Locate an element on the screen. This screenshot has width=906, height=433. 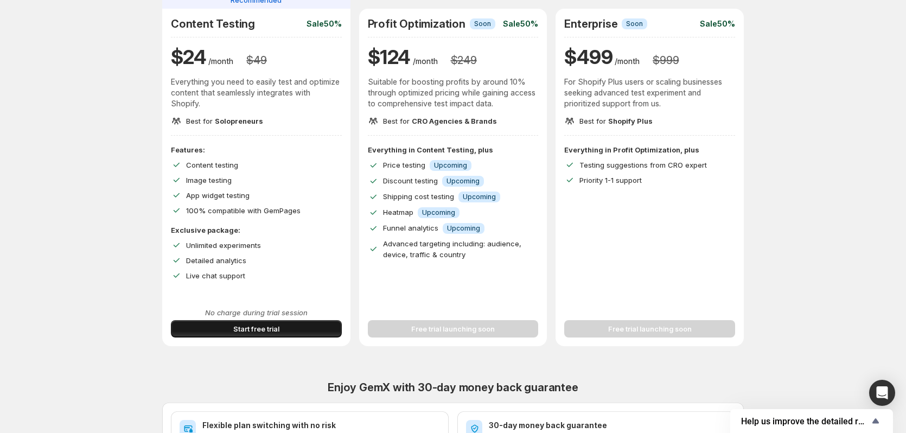
span: Content testing is located at coordinates (212, 165).